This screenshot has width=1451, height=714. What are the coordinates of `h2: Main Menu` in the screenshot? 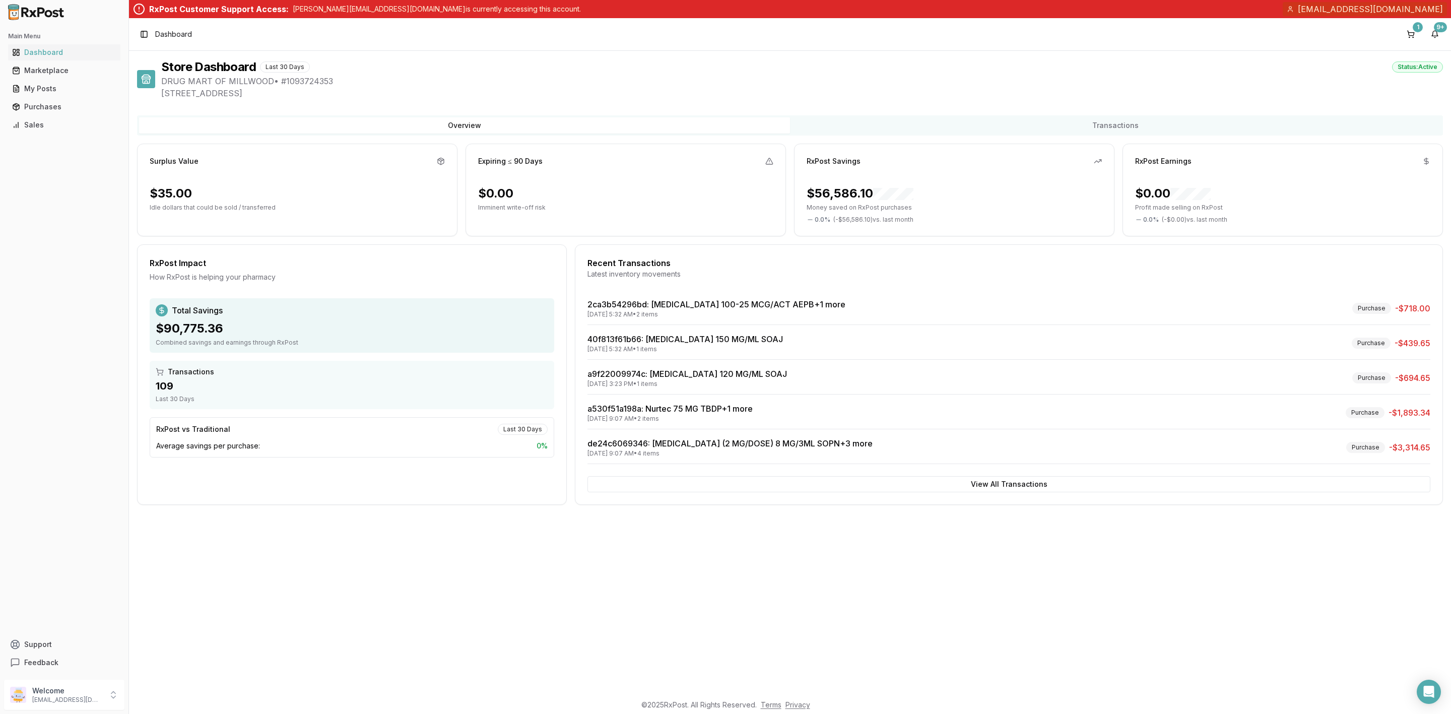 It's located at (64, 36).